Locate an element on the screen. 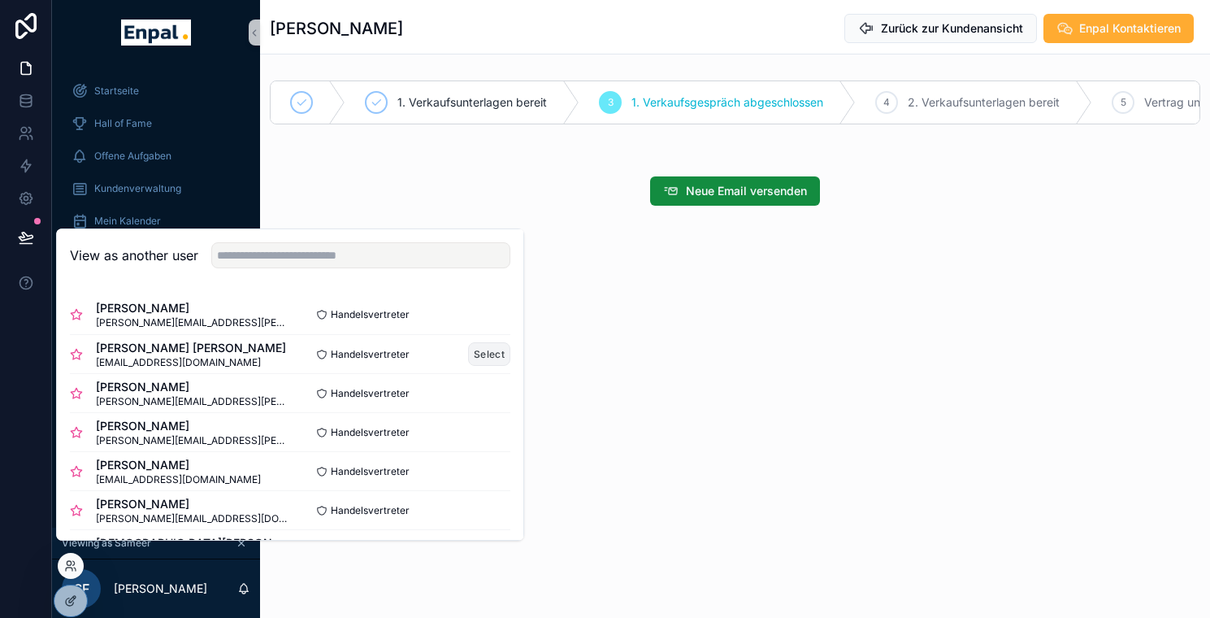 Image resolution: width=1210 pixels, height=618 pixels. span: Hall of Fame is located at coordinates (123, 124).